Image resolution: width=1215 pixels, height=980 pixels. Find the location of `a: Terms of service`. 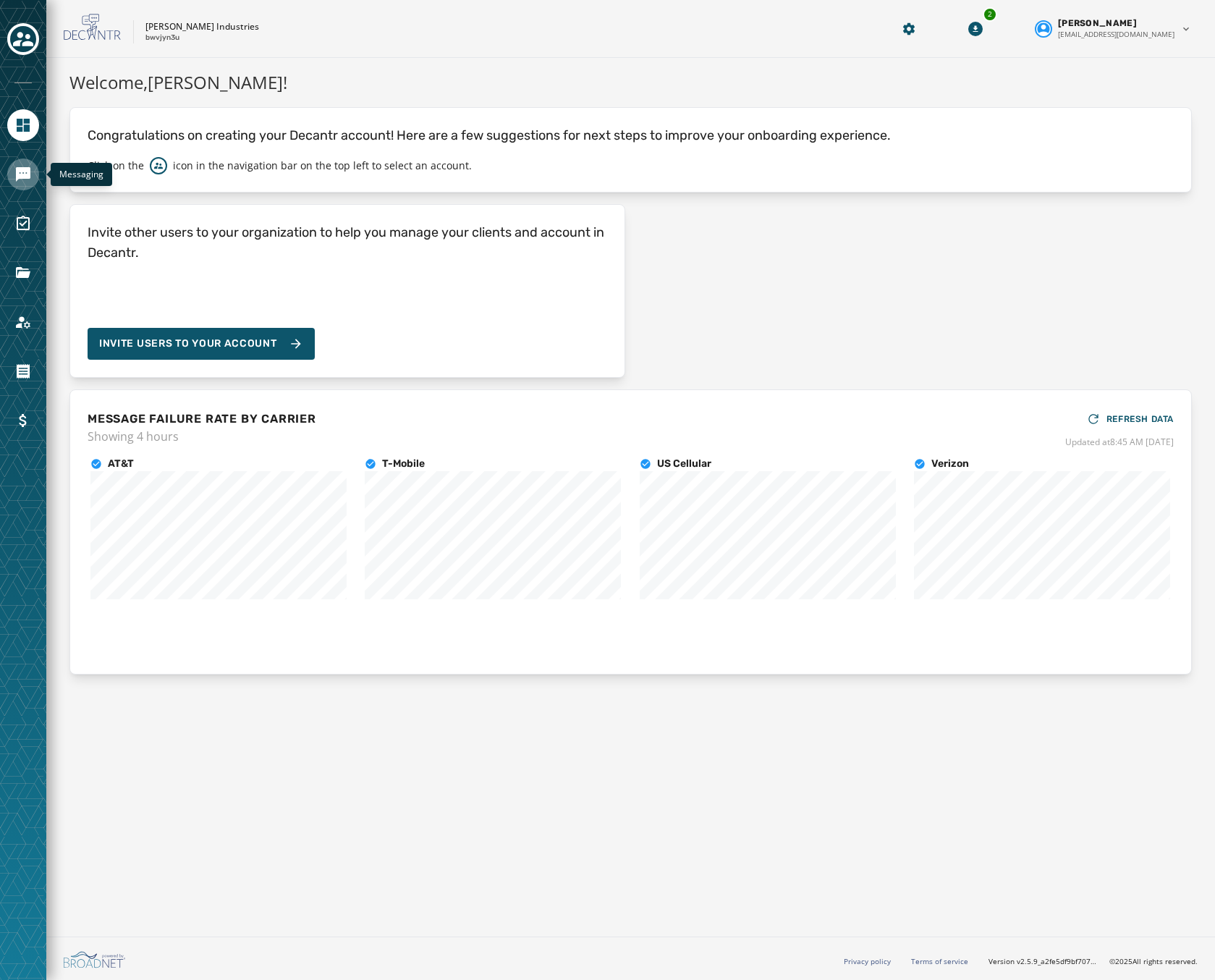

a: Terms of service is located at coordinates (939, 961).